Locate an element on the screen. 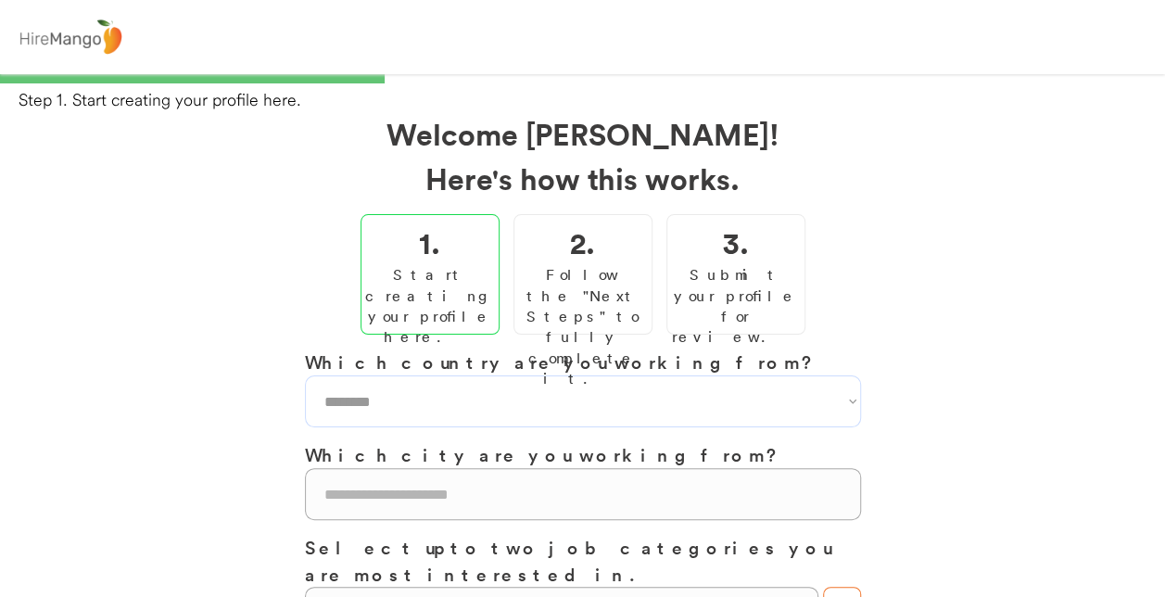  div: Submit your profile for review. is located at coordinates (736, 306).